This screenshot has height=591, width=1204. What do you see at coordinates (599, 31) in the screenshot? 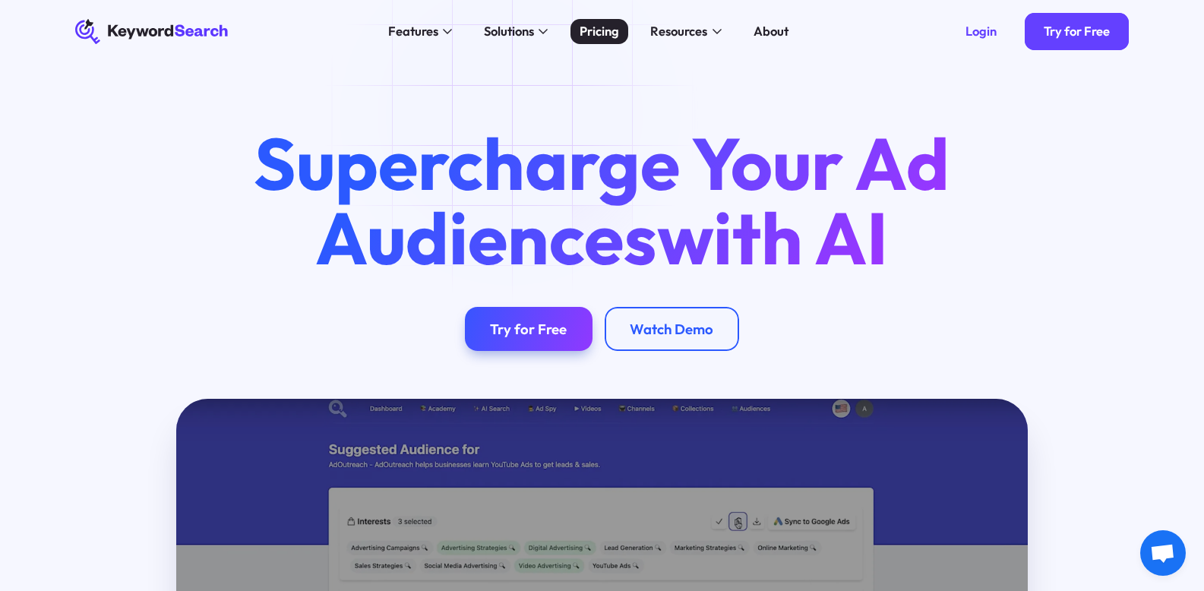
I see `div: Pricing` at bounding box center [599, 31].